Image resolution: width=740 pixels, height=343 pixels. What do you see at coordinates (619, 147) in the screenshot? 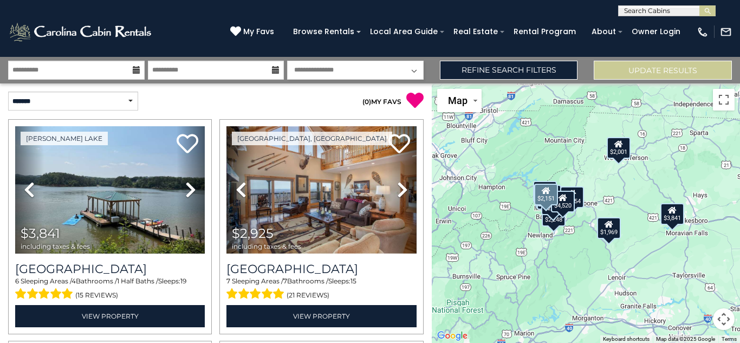
I see `div: $2,001` at bounding box center [619, 147].